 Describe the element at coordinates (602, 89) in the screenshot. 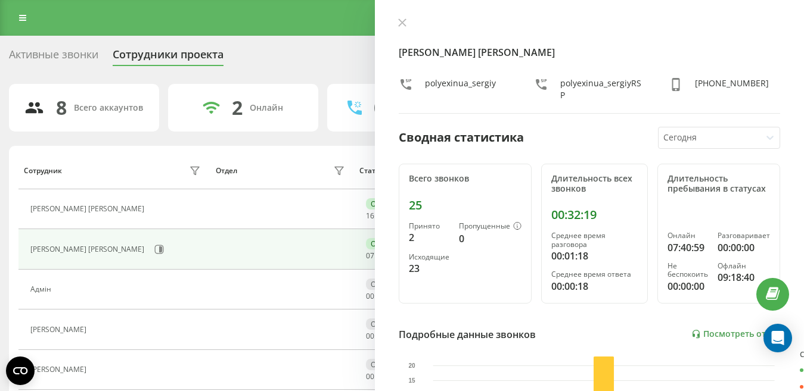

I see `div: polyexinua_sergiyRSP` at that location.